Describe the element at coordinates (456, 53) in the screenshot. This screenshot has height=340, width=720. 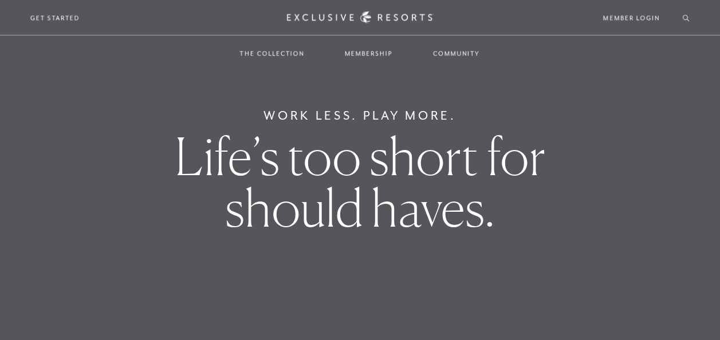
I see `a: Community` at that location.